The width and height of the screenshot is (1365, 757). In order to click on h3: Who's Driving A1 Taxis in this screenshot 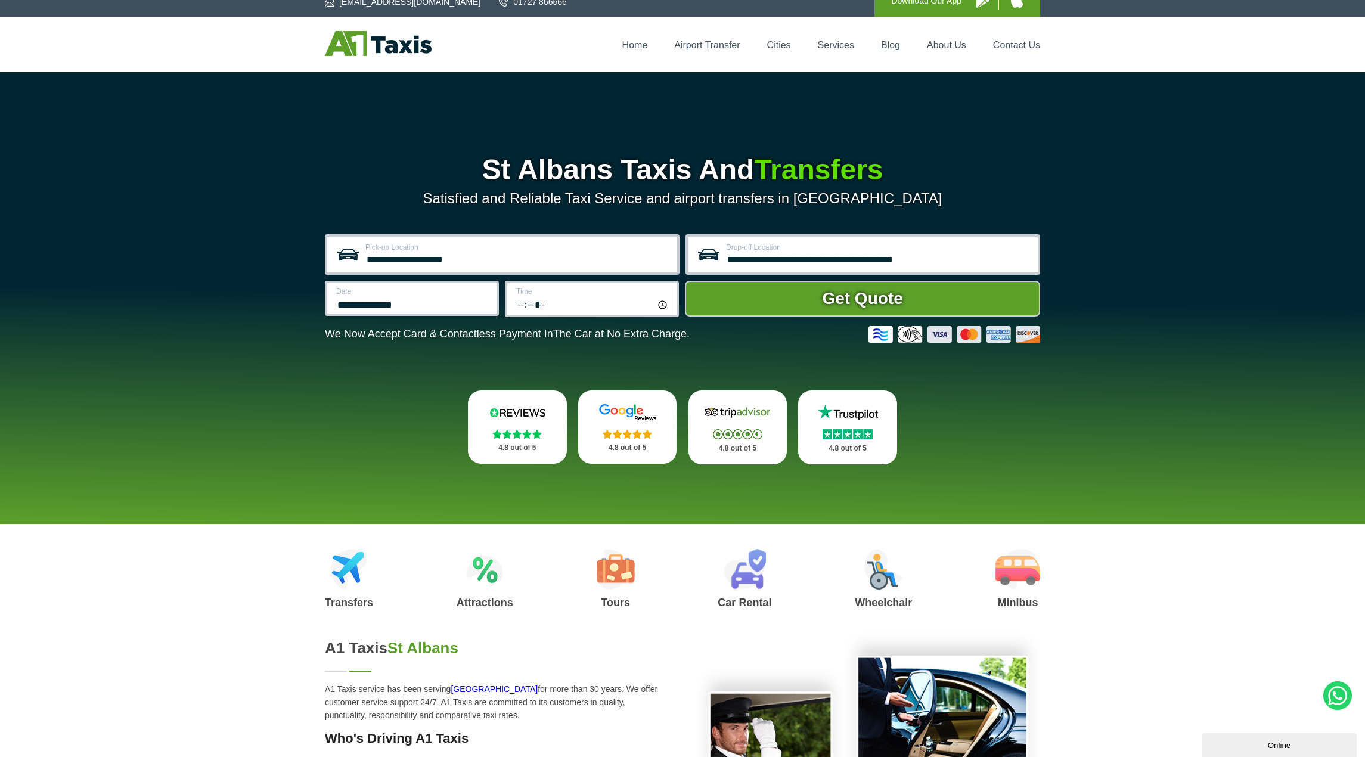, I will do `click(497, 739)`.